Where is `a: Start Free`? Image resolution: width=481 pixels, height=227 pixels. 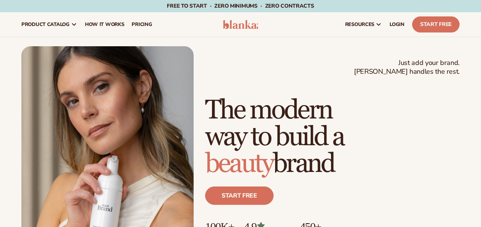 a: Start Free is located at coordinates (436, 24).